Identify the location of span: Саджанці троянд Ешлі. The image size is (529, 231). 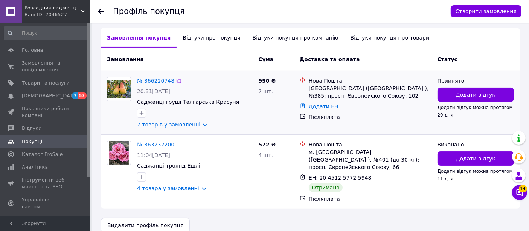
(169, 165).